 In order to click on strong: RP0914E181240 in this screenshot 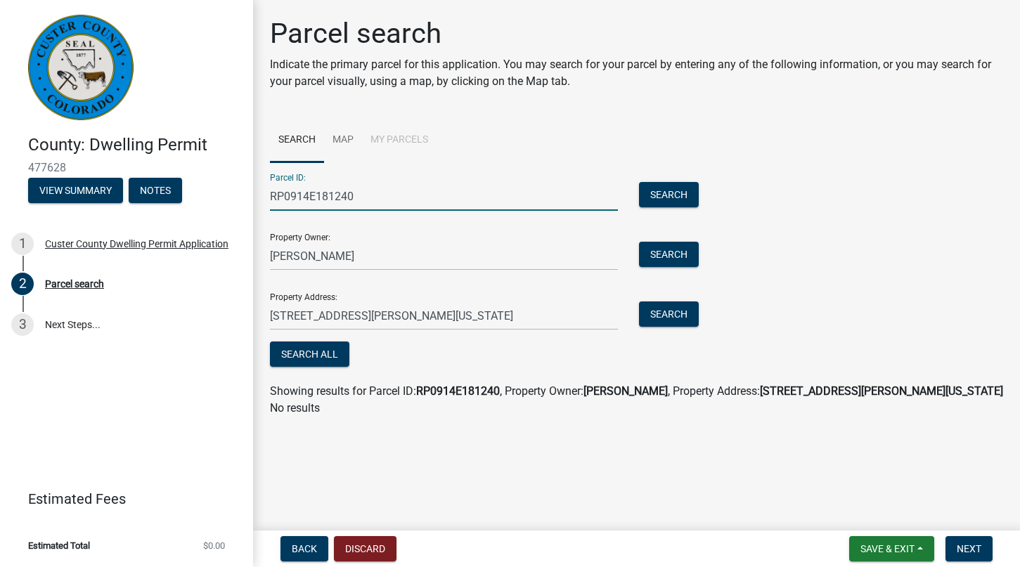, I will do `click(458, 391)`.